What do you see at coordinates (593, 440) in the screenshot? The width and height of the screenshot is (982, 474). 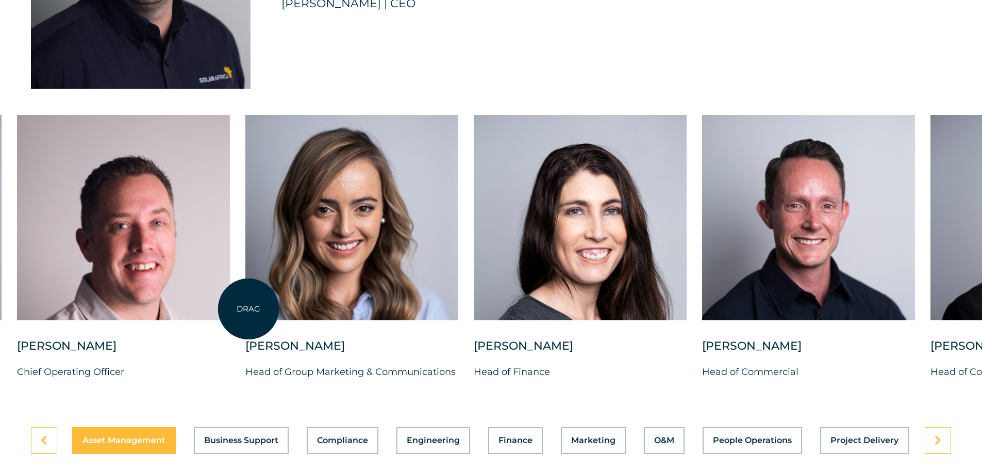 I see `span: Marketing` at bounding box center [593, 440].